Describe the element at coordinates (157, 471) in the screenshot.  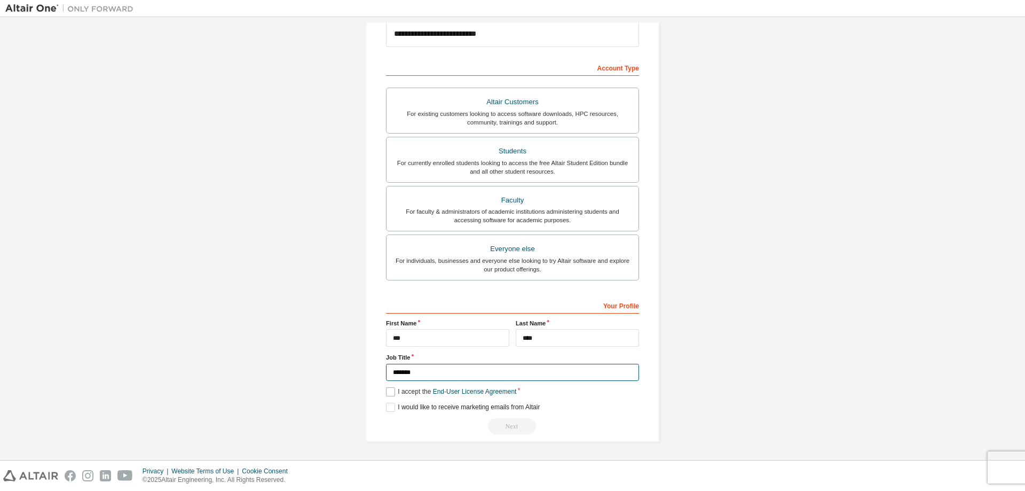
I see `div: Privacy` at that location.